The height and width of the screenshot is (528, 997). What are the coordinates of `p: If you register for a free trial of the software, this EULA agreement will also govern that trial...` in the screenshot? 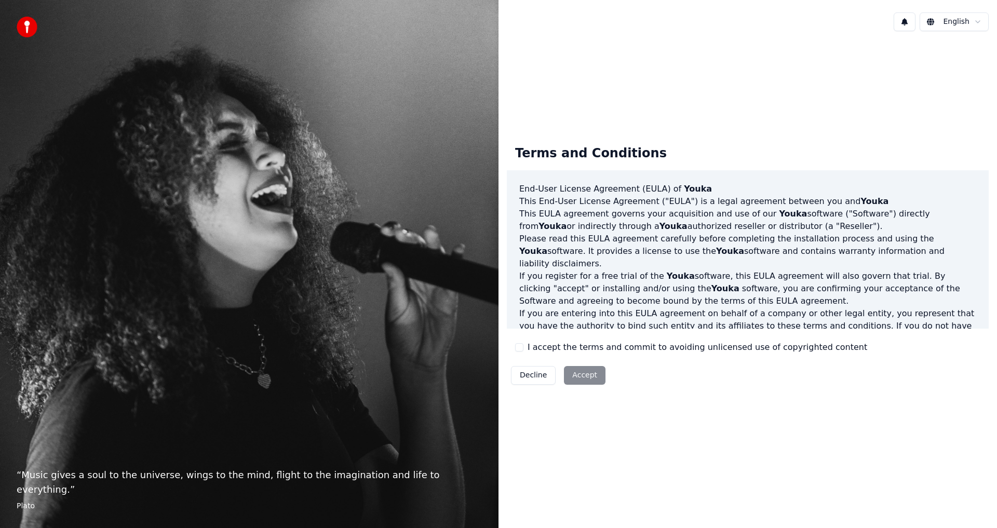 It's located at (748, 289).